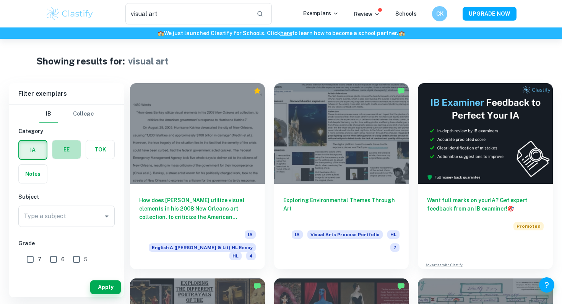 The image size is (562, 304). What do you see at coordinates (345, 235) in the screenshot?
I see `span: Visual Arts Process Portfolio` at bounding box center [345, 235].